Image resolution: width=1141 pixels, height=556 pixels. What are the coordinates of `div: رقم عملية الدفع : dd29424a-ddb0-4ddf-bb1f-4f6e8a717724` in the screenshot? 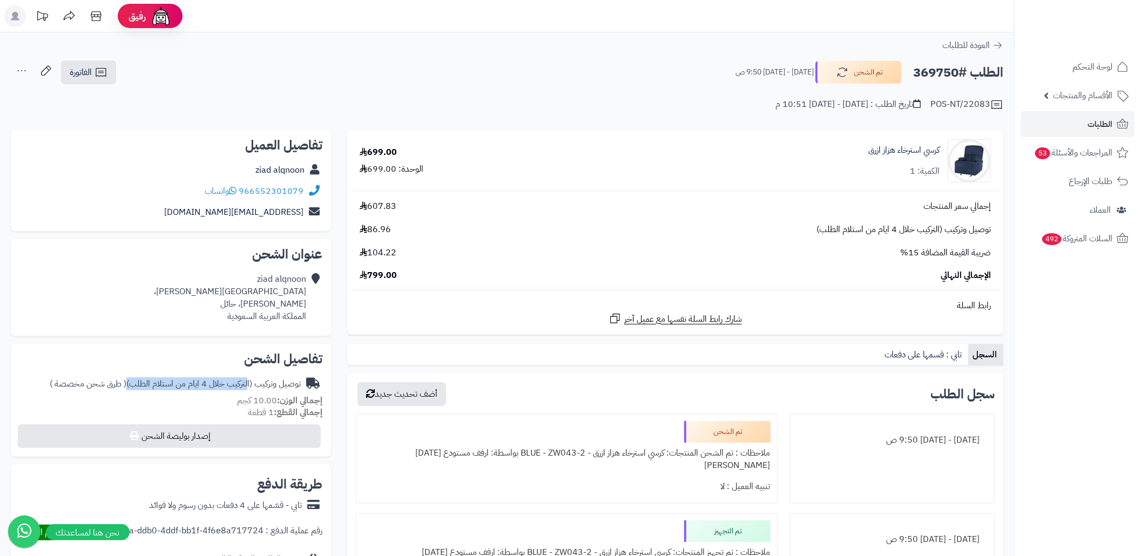 It's located at (207, 532).